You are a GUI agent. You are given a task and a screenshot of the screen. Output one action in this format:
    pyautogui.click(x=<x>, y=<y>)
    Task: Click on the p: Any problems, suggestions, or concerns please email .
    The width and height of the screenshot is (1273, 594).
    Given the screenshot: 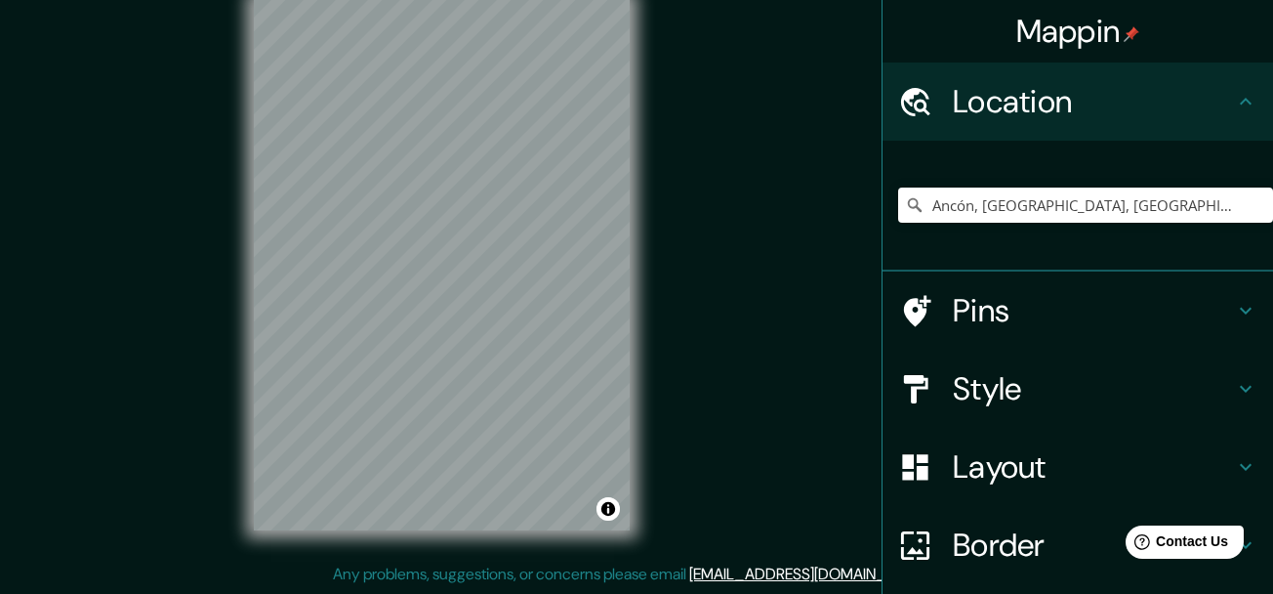 What is the action you would take?
    pyautogui.click(x=633, y=574)
    